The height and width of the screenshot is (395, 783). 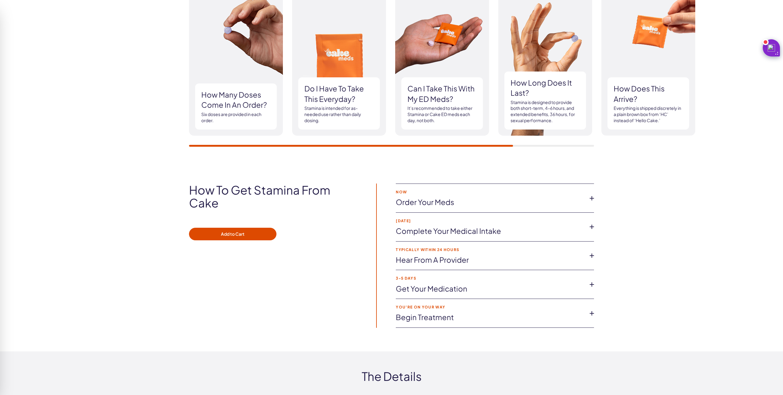 What do you see at coordinates (490, 278) in the screenshot?
I see `strong: 3-5 DAYS` at bounding box center [490, 278].